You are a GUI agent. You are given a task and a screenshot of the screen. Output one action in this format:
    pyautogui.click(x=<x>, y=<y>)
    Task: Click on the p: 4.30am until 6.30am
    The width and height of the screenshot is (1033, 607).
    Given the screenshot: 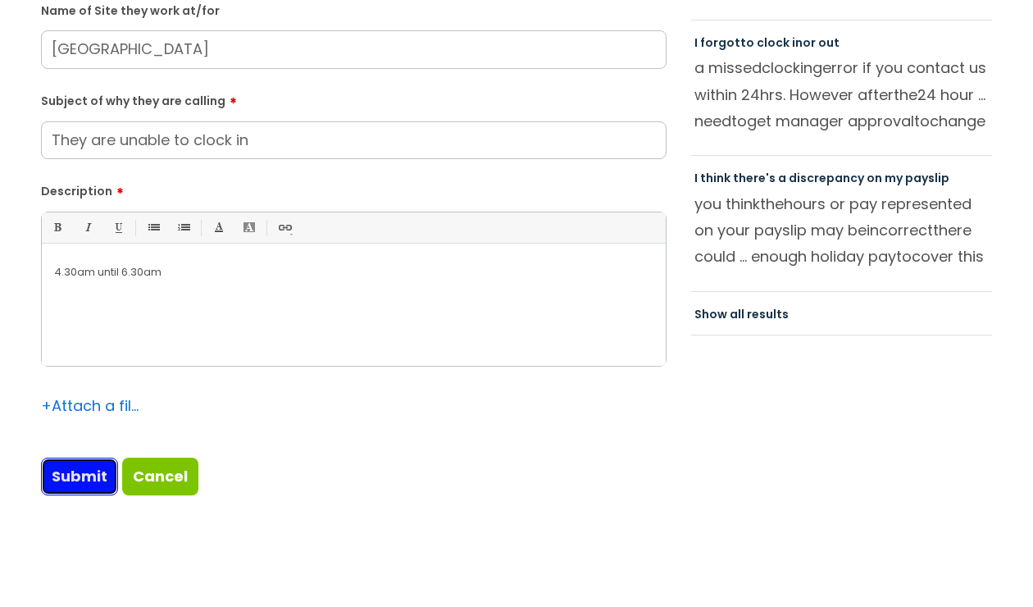 What is the action you would take?
    pyautogui.click(x=353, y=272)
    